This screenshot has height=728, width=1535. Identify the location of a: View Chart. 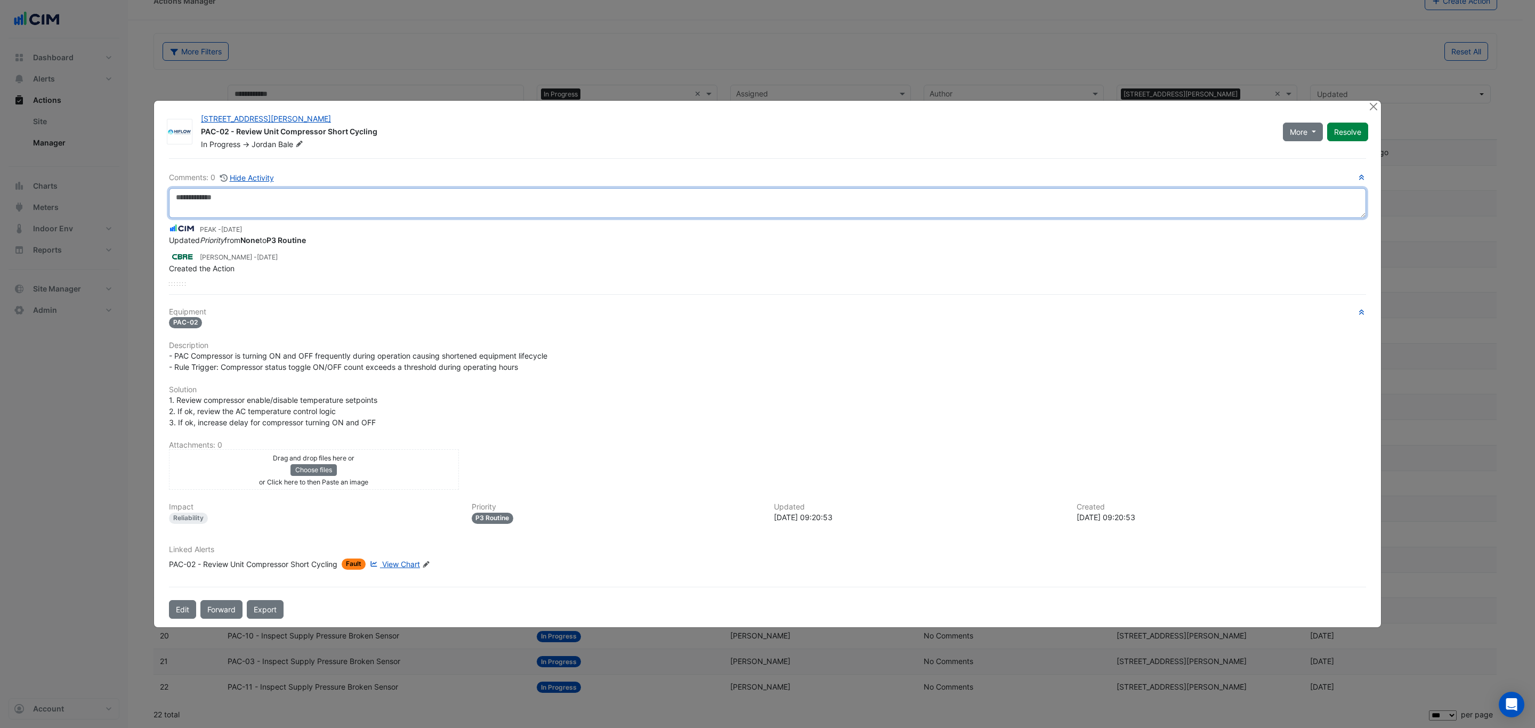
(394, 564).